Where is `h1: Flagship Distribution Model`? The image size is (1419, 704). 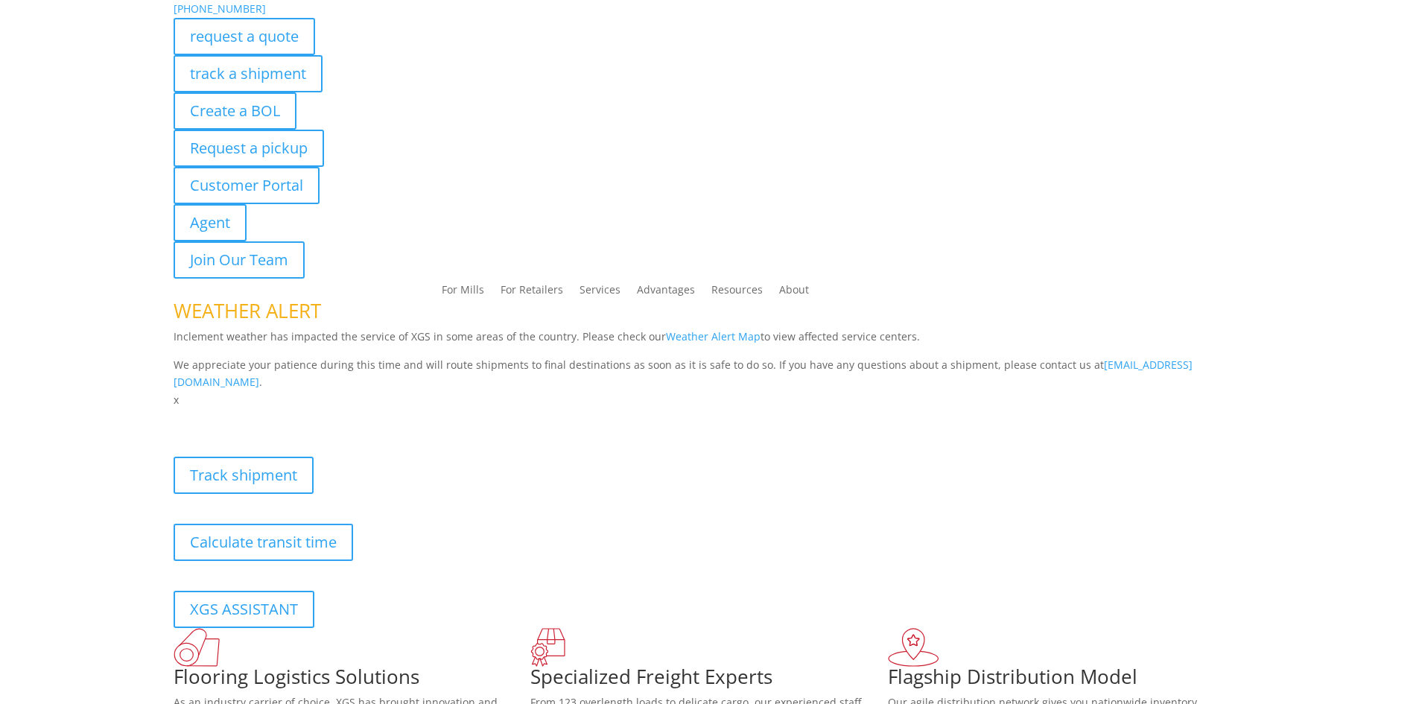
h1: Flagship Distribution Model is located at coordinates (1066, 680).